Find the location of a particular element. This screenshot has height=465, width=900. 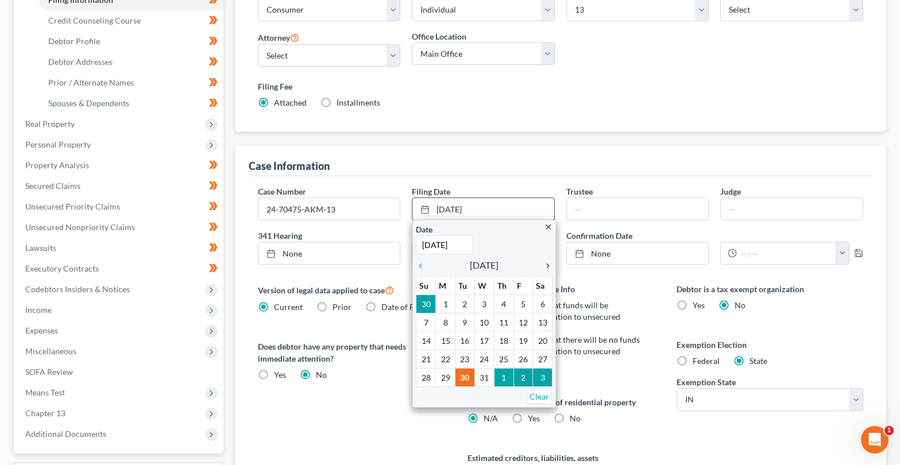

a: Prior / Alternate Names is located at coordinates (131, 83).